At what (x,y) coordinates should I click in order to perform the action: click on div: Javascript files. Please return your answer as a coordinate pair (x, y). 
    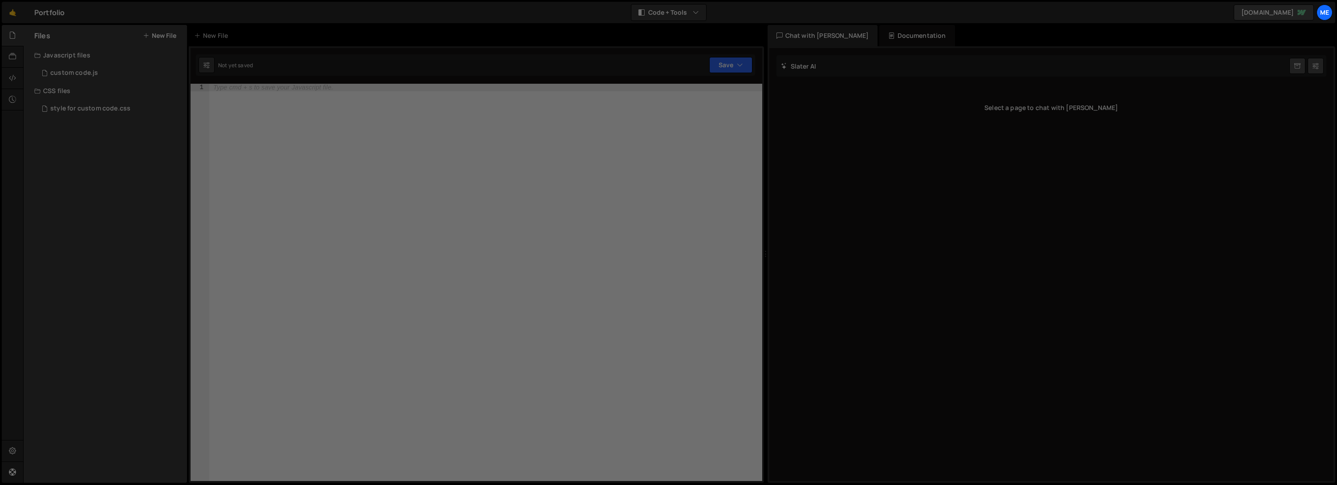
    Looking at the image, I should click on (105, 55).